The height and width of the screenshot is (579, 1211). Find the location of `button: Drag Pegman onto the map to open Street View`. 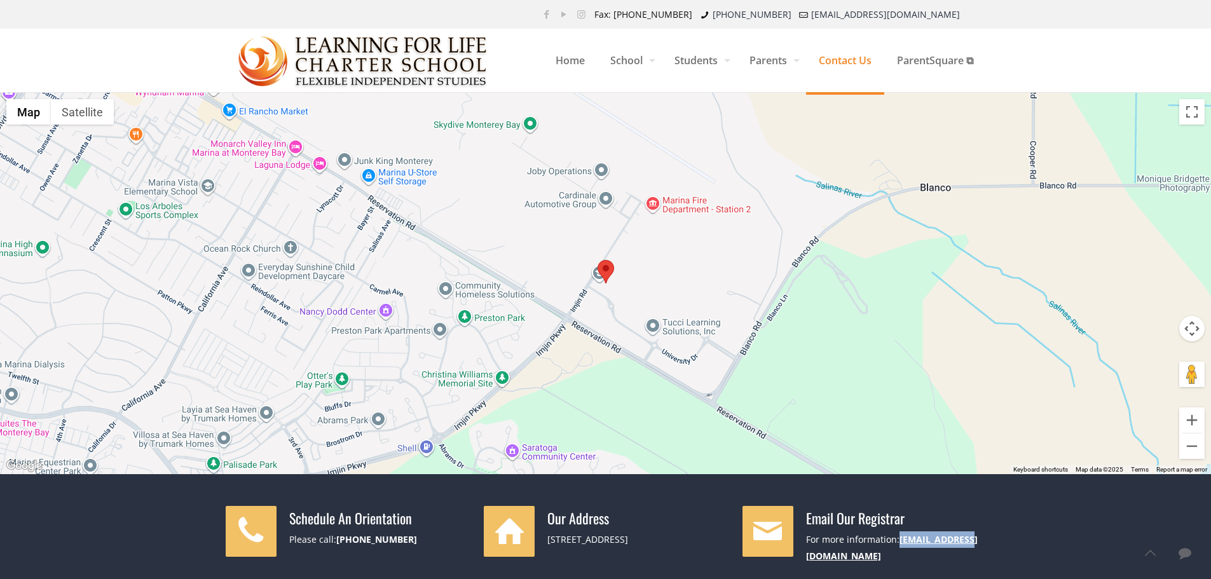

button: Drag Pegman onto the map to open Street View is located at coordinates (1192, 374).